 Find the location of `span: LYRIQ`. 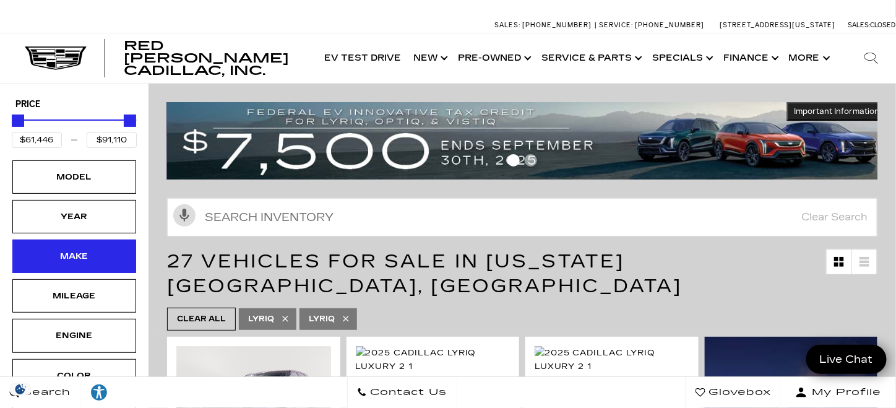

span: LYRIQ is located at coordinates (322, 319).